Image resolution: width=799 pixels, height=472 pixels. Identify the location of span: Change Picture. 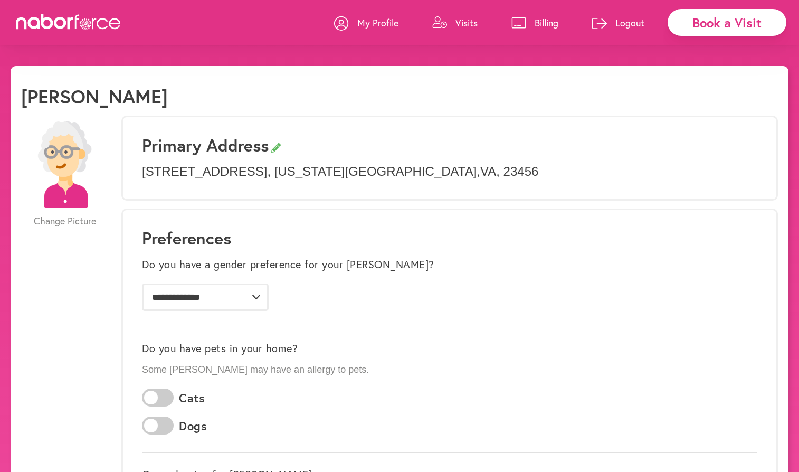
(65, 221).